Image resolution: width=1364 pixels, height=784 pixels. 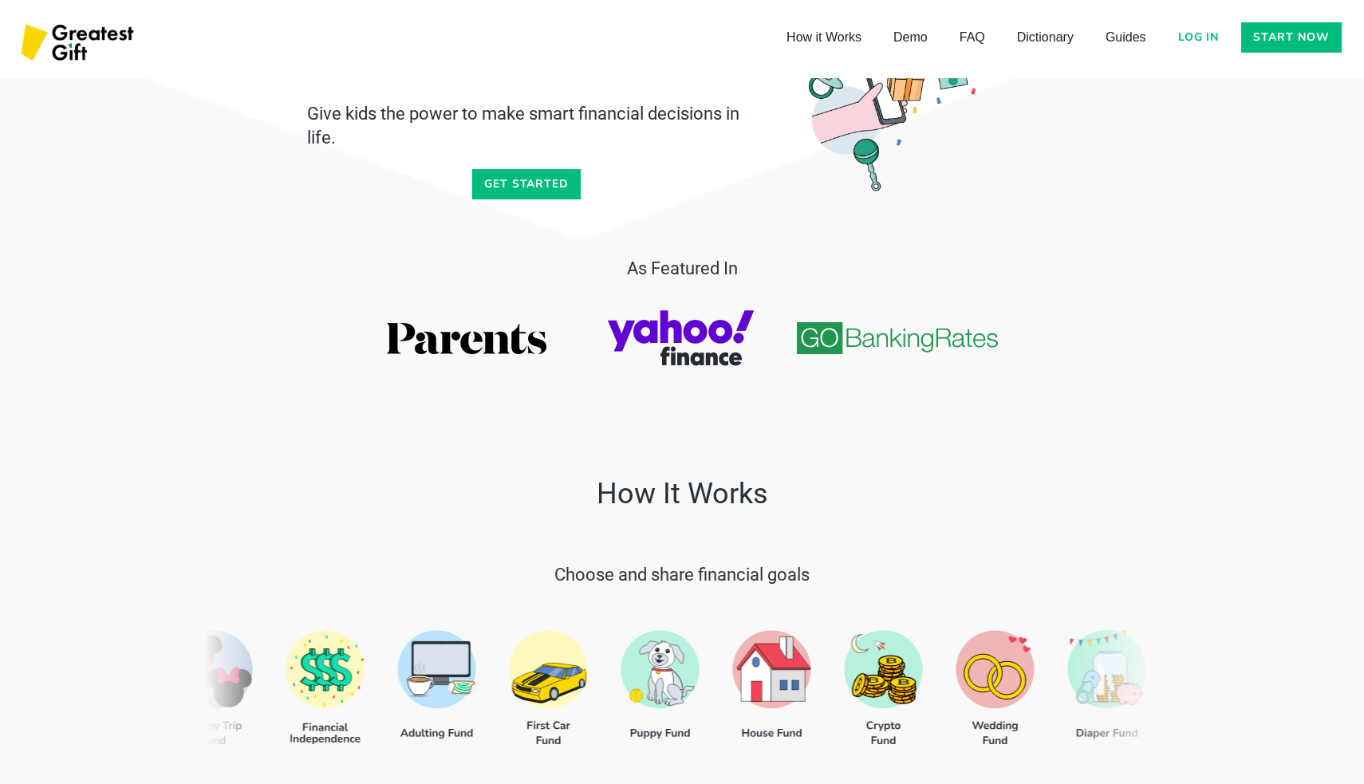 I want to click on a: Dictionary, so click(x=1045, y=37).